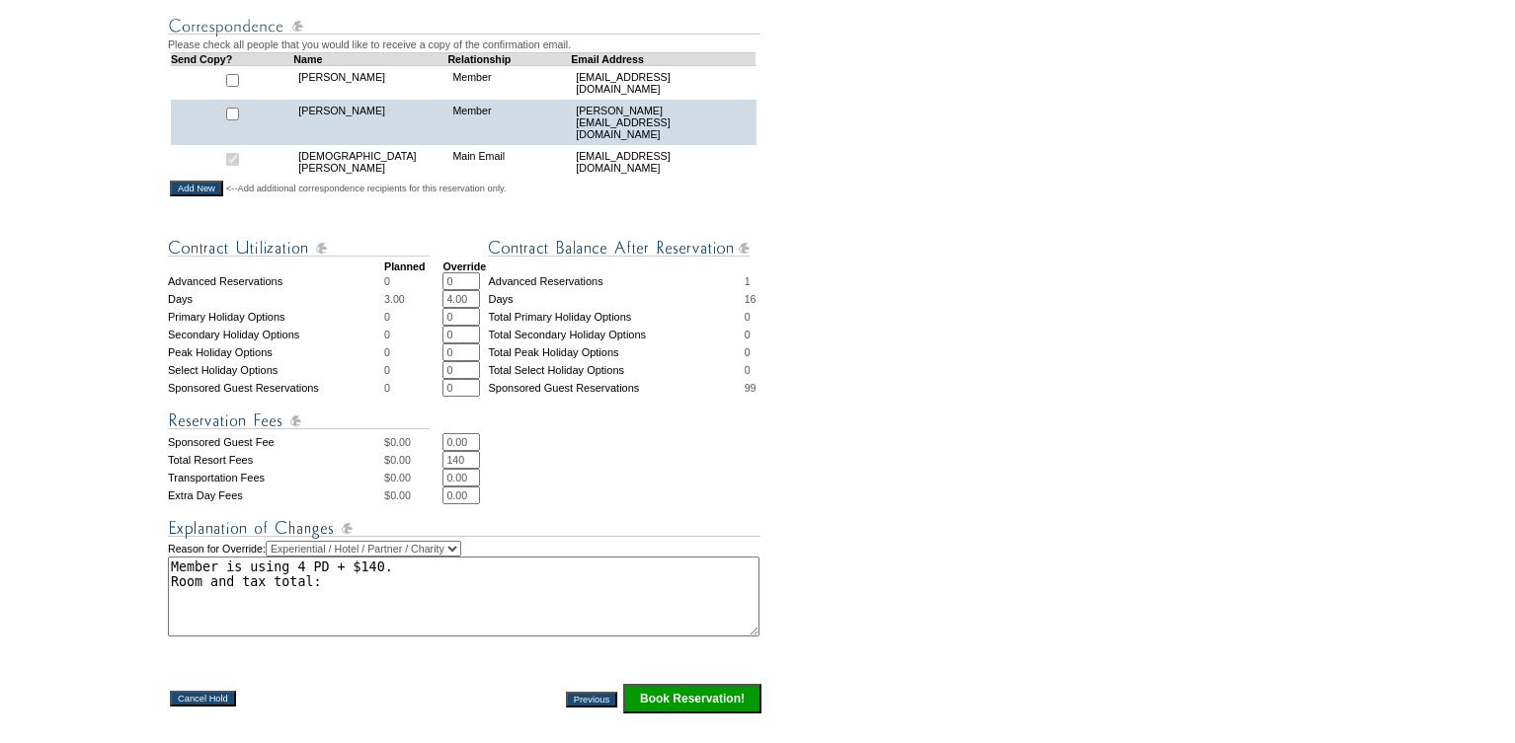 The height and width of the screenshot is (743, 1515). Describe the element at coordinates (591, 700) in the screenshot. I see `input: Previous` at that location.